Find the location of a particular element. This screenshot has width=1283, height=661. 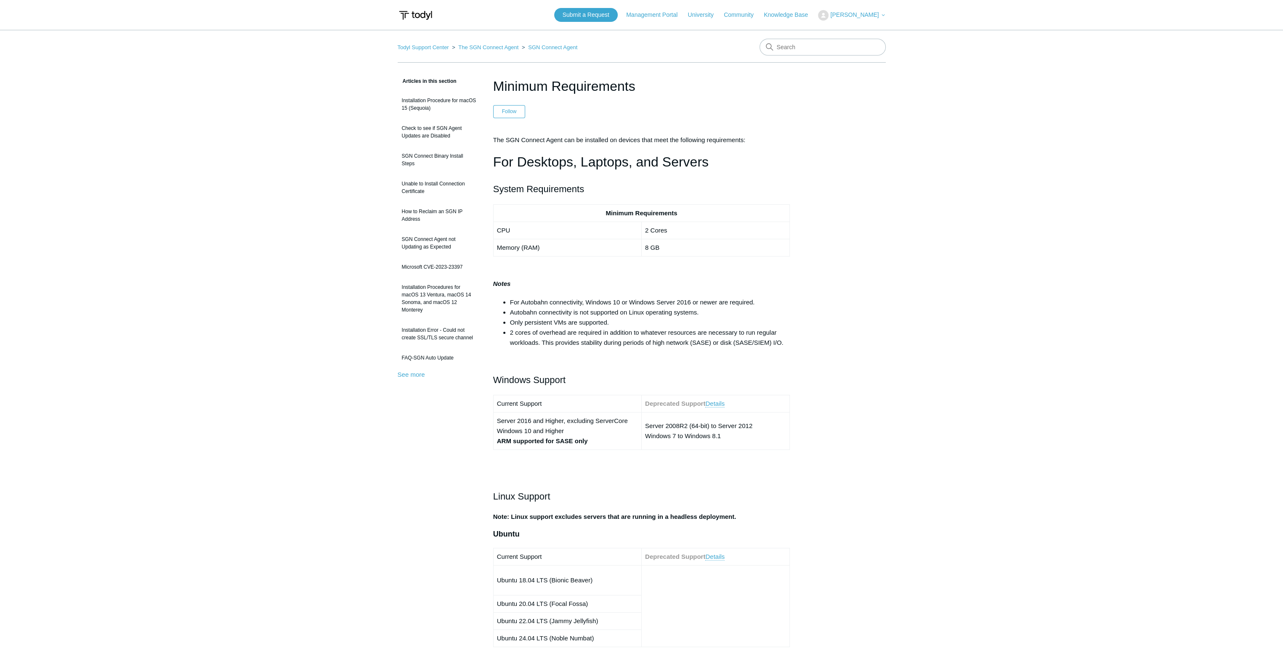

a: Microsoft CVE-2023-23397 is located at coordinates (439, 267).